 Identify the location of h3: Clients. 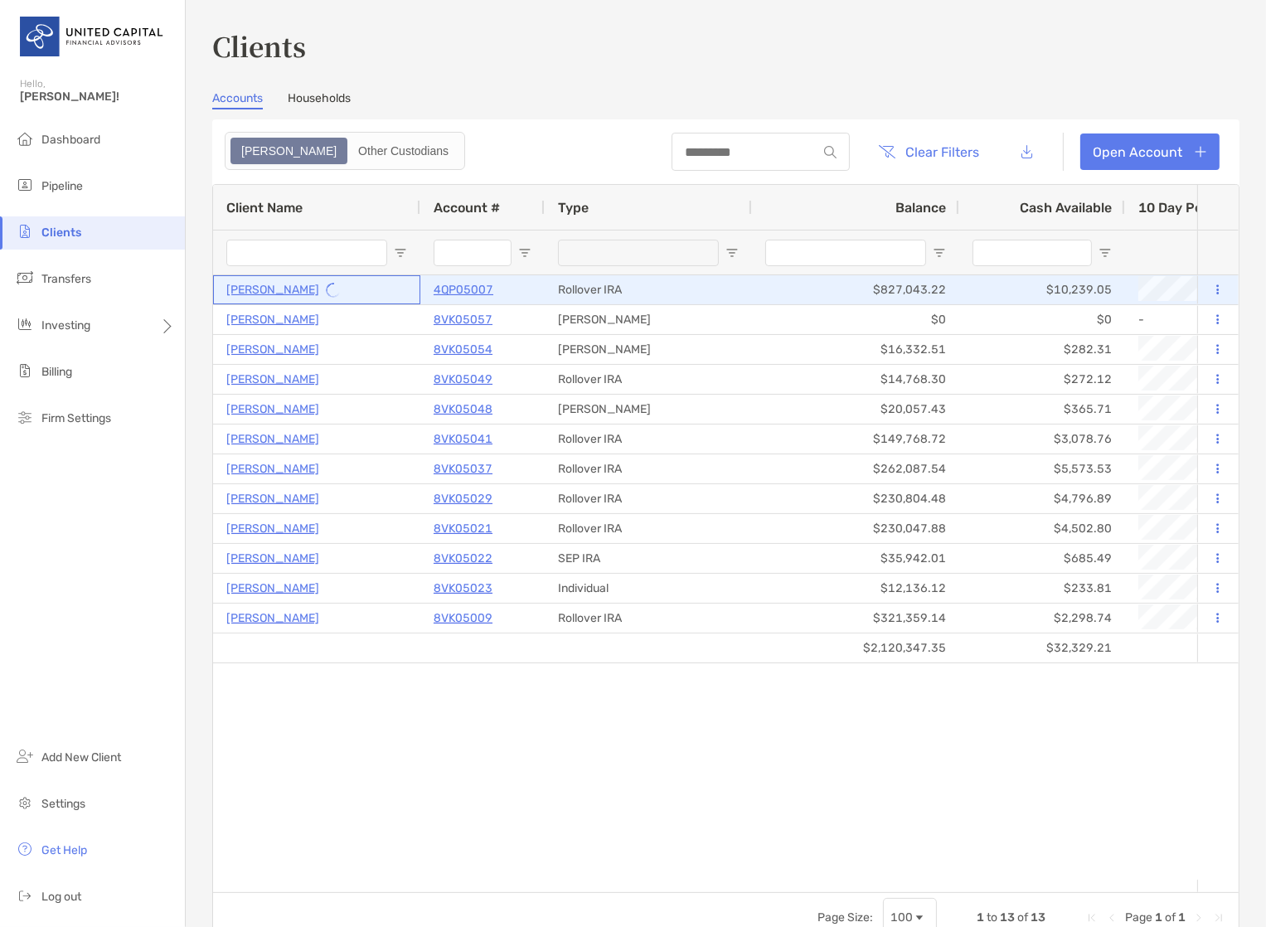
(726, 46).